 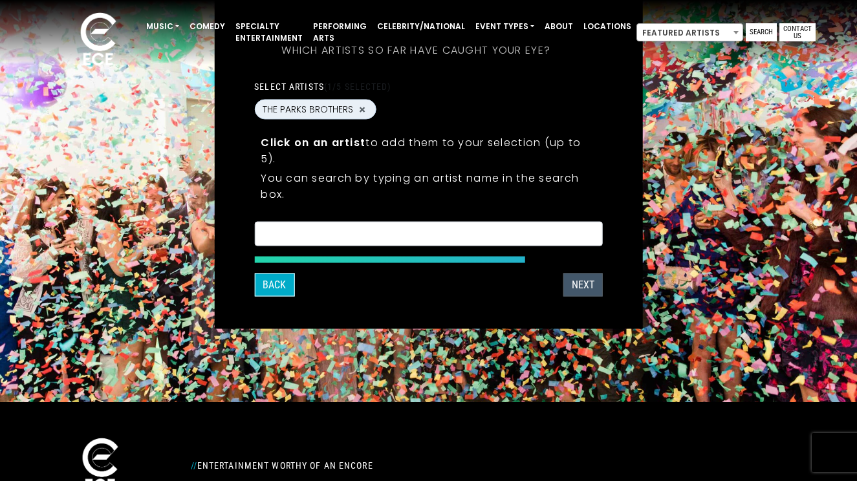 What do you see at coordinates (428, 151) in the screenshot?
I see `p: to add them to your selection (up to 5).` at bounding box center [428, 151].